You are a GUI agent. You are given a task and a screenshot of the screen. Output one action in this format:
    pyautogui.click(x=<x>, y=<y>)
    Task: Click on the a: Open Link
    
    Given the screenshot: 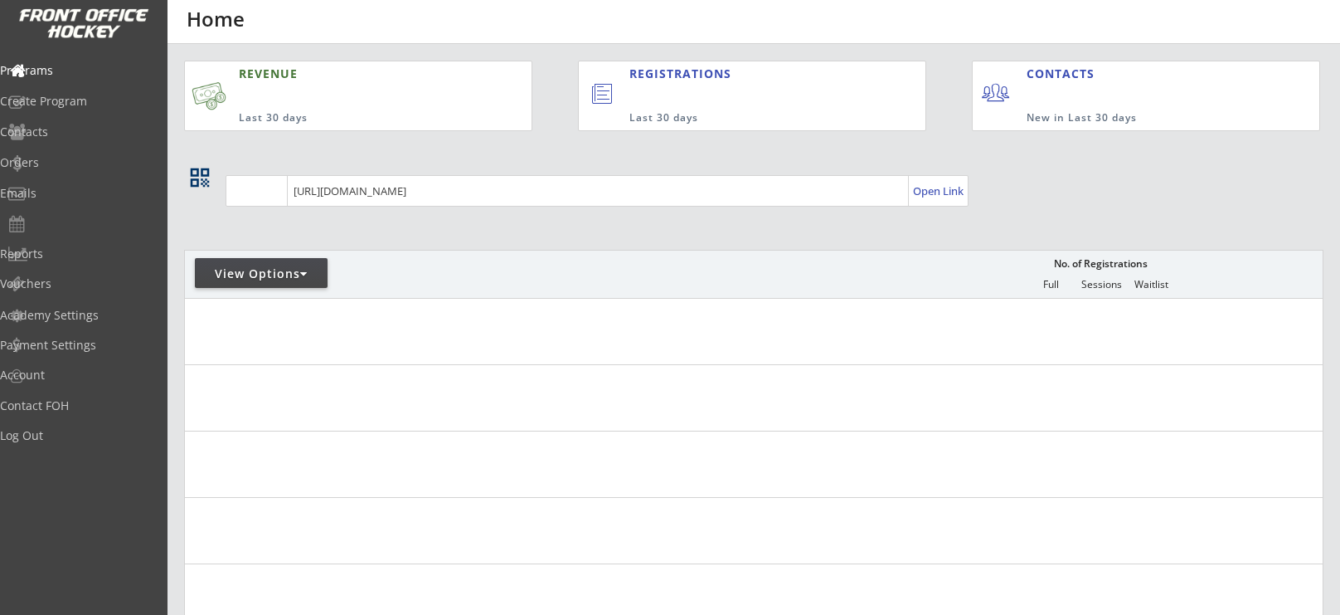 What is the action you would take?
    pyautogui.click(x=939, y=191)
    